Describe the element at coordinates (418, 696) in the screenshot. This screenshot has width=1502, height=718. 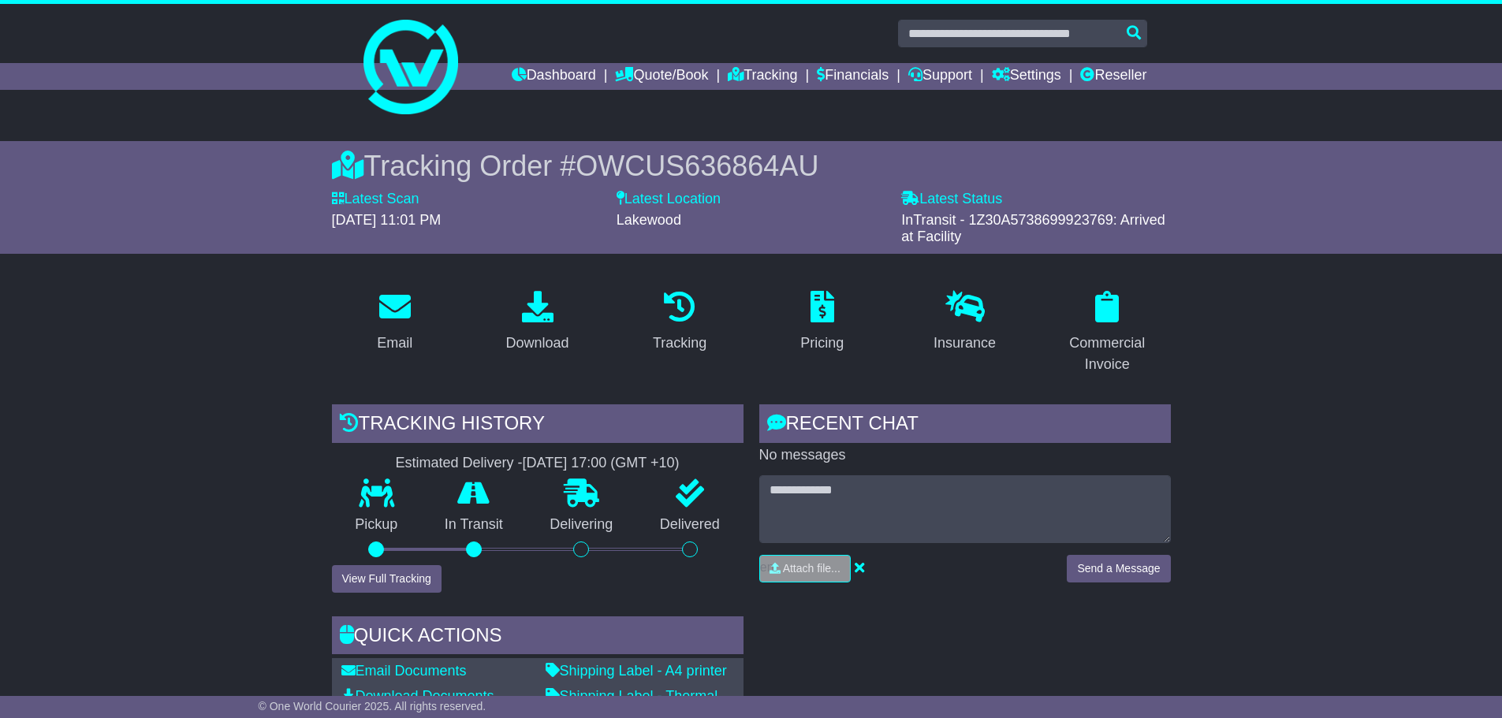
I see `a: Download Documents` at that location.